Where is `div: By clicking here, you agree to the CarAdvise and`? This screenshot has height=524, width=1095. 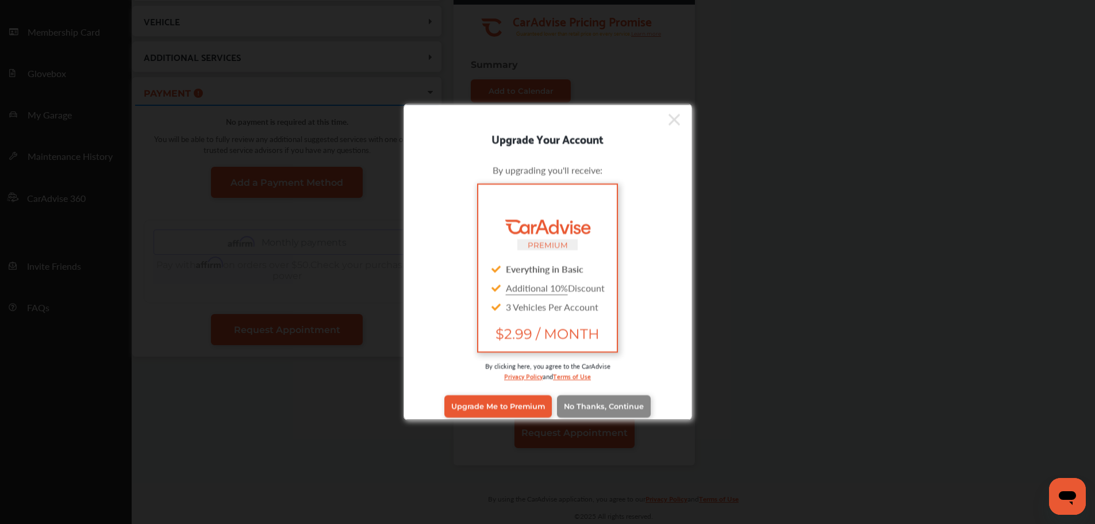 div: By clicking here, you agree to the CarAdvise and is located at coordinates (548, 376).